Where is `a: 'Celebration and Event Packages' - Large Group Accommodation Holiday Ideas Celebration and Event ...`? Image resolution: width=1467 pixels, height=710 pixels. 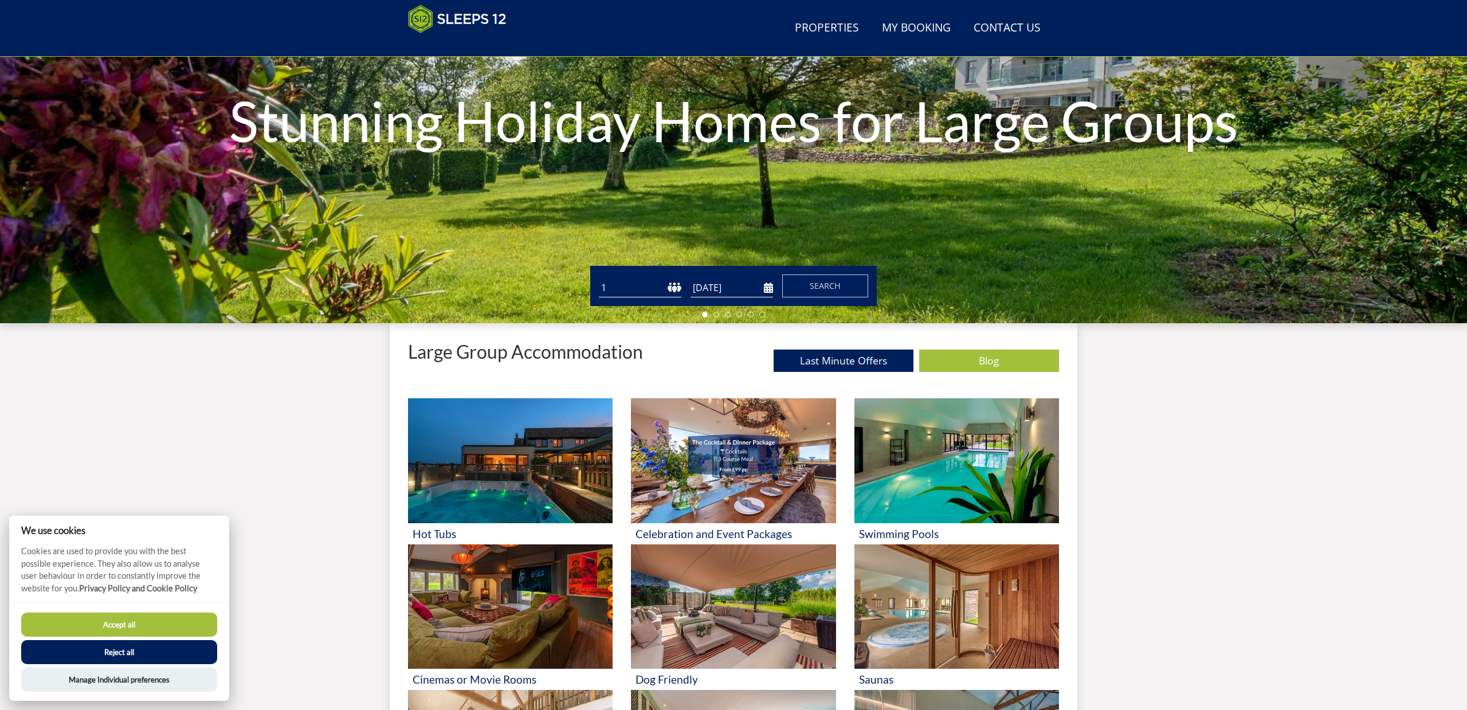 a: 'Celebration and Event Packages' - Large Group Accommodation Holiday Ideas Celebration and Event ... is located at coordinates (733, 471).